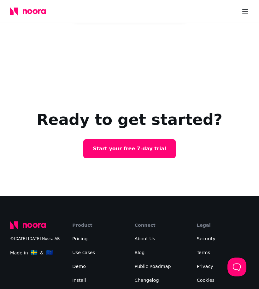 This screenshot has height=289, width=259. Describe the element at coordinates (79, 267) in the screenshot. I see `a: Demo` at that location.